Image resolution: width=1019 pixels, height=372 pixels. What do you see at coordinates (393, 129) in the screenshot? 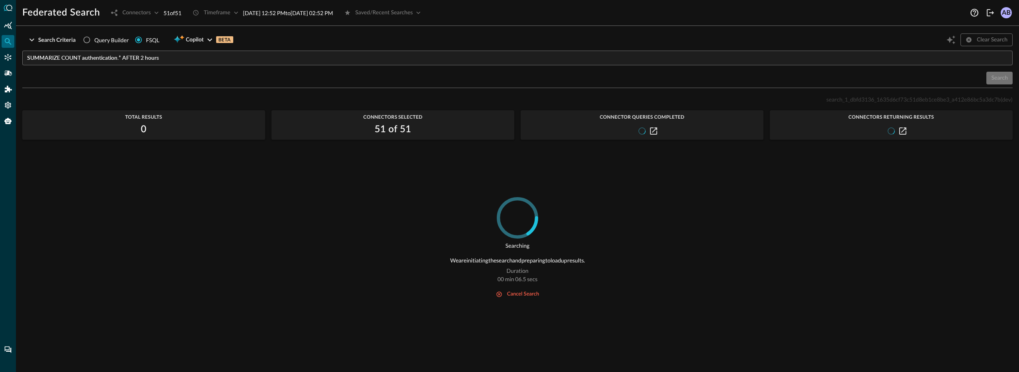
I see `h2: 51 of 51` at bounding box center [393, 129].